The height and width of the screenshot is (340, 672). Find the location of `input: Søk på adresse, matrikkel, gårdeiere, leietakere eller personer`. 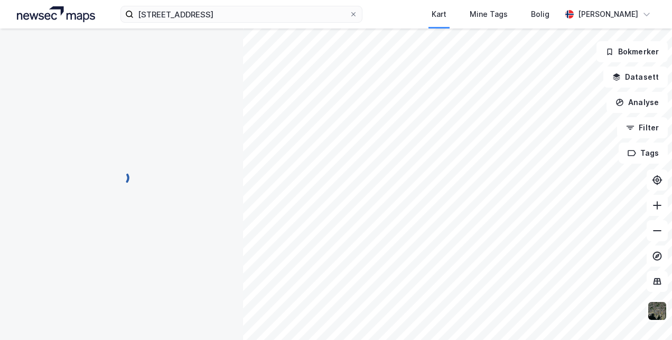

input: Søk på adresse, matrikkel, gårdeiere, leietakere eller personer is located at coordinates (241, 14).